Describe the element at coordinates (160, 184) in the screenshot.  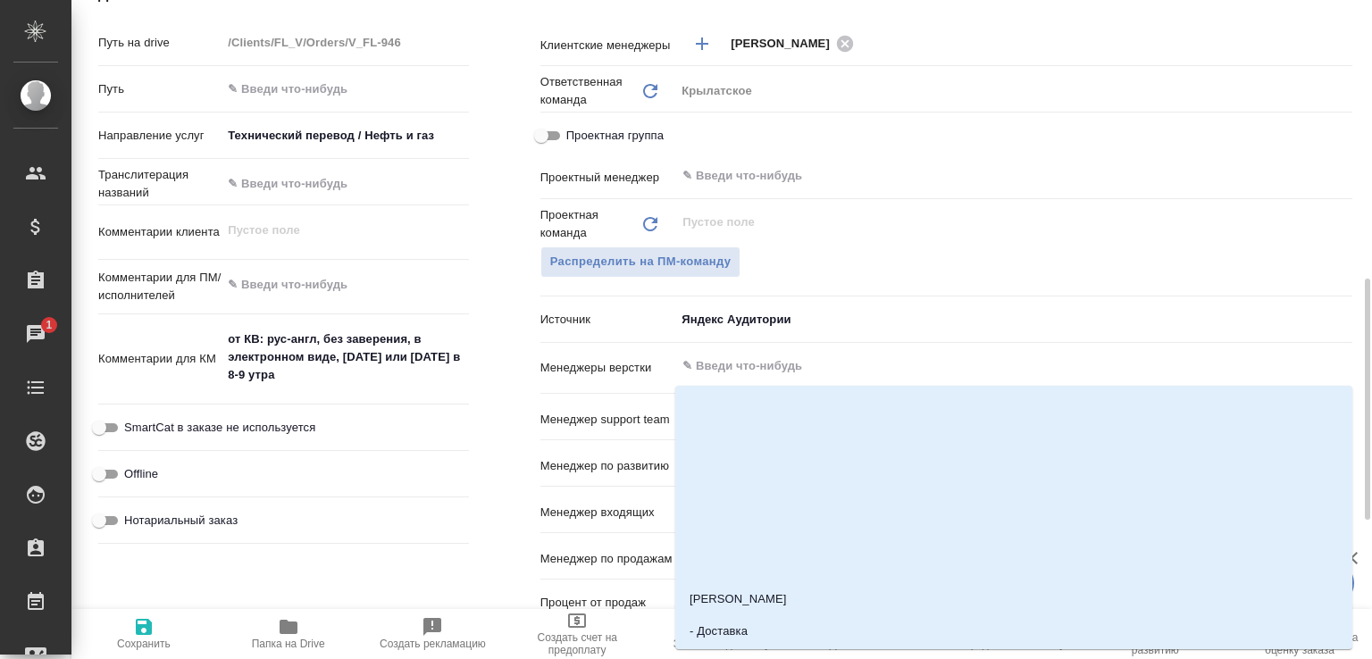
I see `p: Транслитерация названий` at that location.